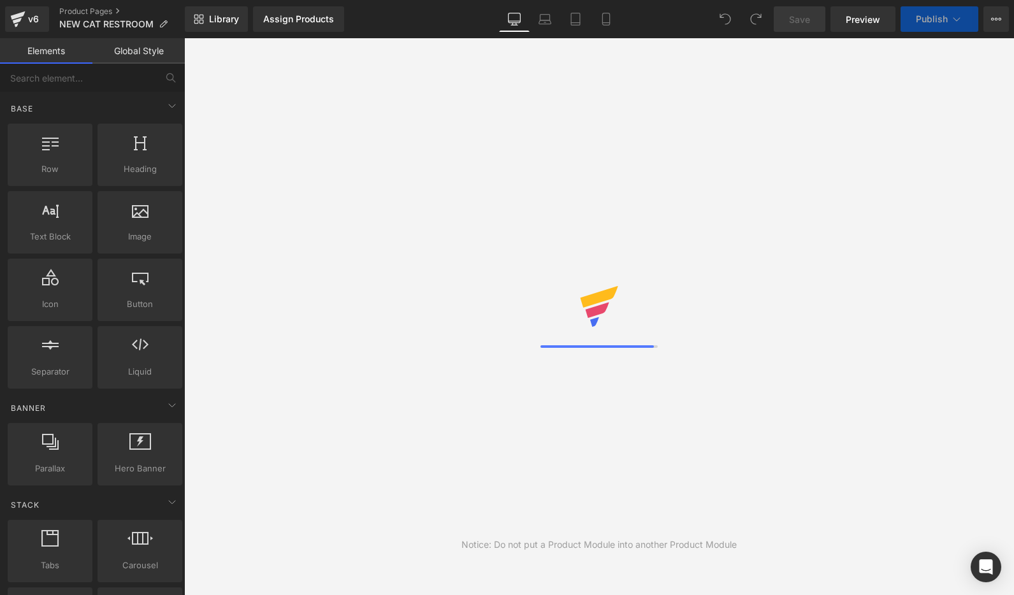  I want to click on span: Parallax, so click(50, 468).